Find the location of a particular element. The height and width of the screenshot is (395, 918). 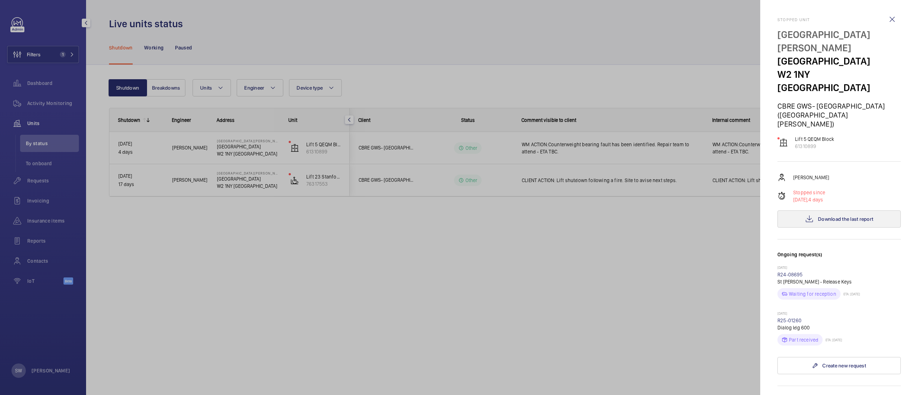

h3: Ongoing request(s) is located at coordinates (839, 258).